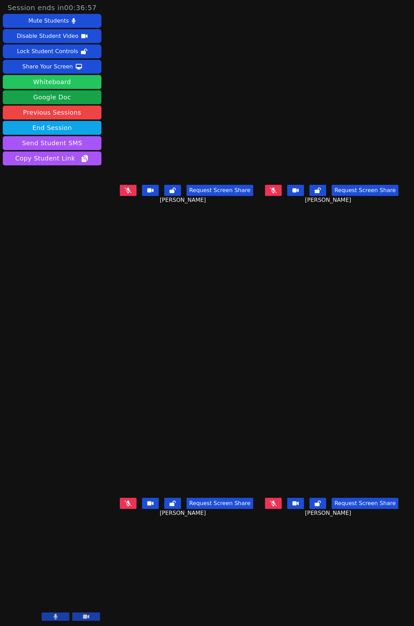 The height and width of the screenshot is (626, 414). What do you see at coordinates (52, 8) in the screenshot?
I see `span: Session ends in` at bounding box center [52, 8].